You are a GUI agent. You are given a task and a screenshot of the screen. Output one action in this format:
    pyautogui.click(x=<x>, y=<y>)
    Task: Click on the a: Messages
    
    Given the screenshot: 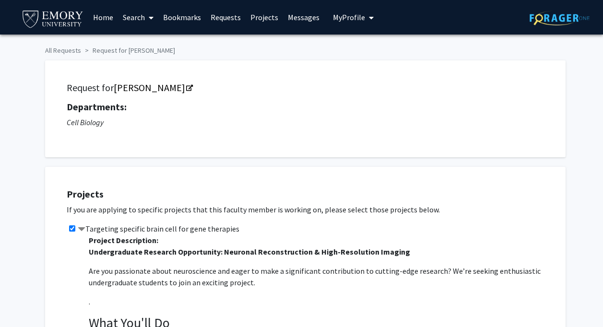 What is the action you would take?
    pyautogui.click(x=304, y=17)
    